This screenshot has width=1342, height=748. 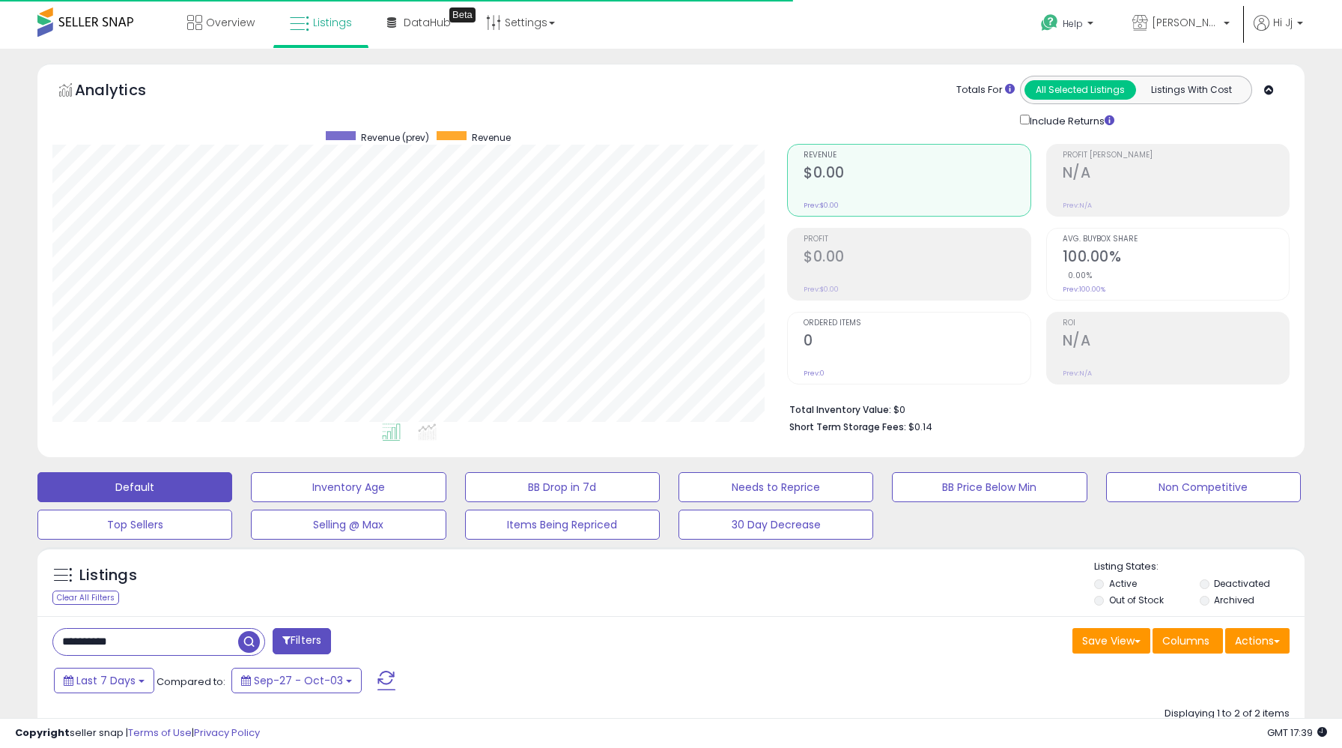 What do you see at coordinates (333, 22) in the screenshot?
I see `span: Listings` at bounding box center [333, 22].